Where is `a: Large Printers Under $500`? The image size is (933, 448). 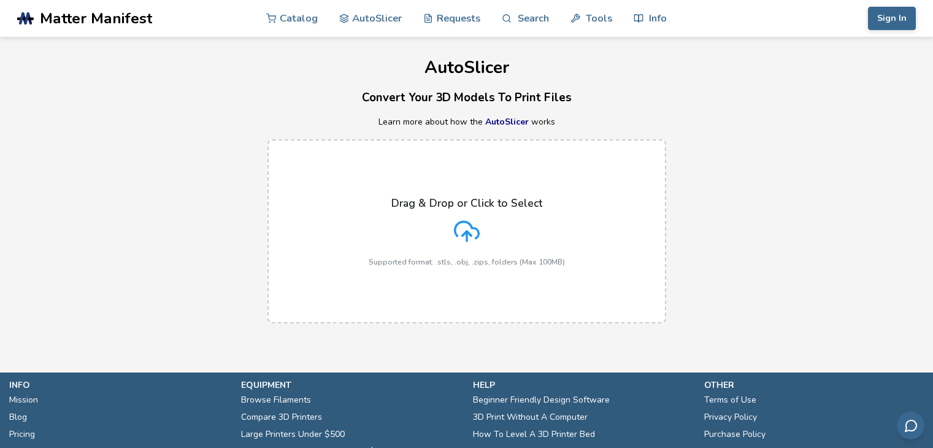
a: Large Printers Under $500 is located at coordinates (293, 434).